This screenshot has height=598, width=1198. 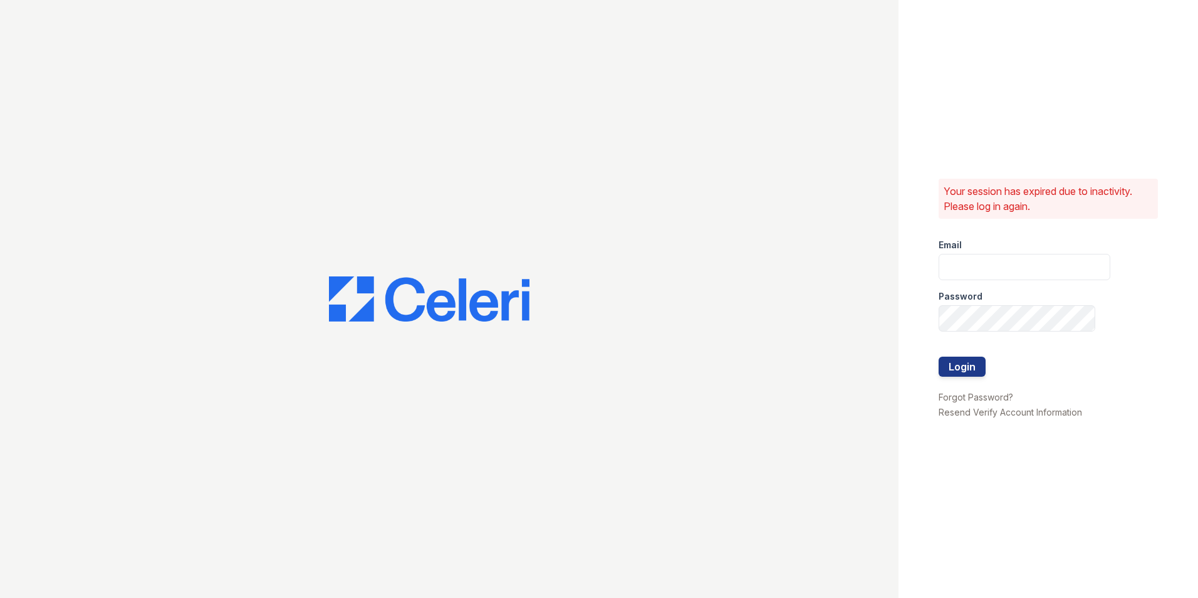 What do you see at coordinates (429, 299) in the screenshot?
I see `img: CE_Logo_Blue-a8612792a0a2168367f1c8372b55b34899dd931a85d93a1a3d3e32e68fde9ad4.png` at bounding box center [429, 299].